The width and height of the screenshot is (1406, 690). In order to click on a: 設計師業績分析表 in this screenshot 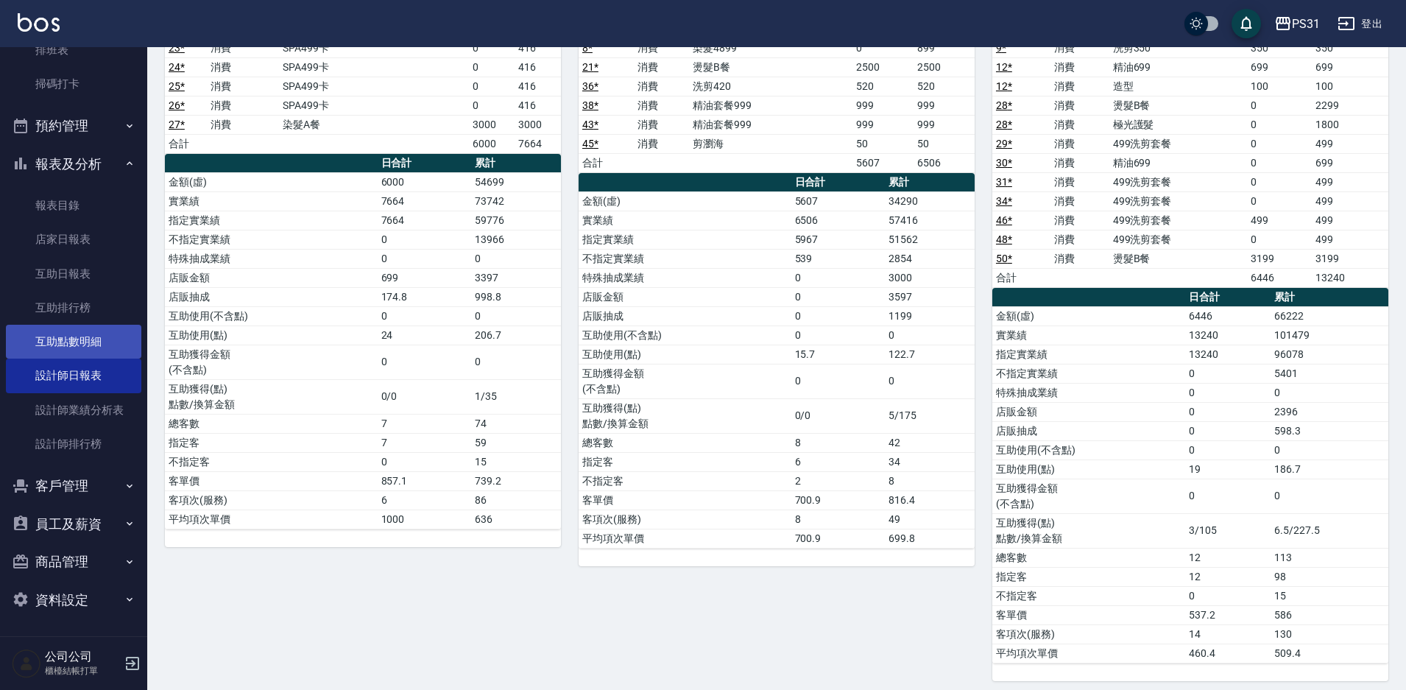, I will do `click(74, 410)`.